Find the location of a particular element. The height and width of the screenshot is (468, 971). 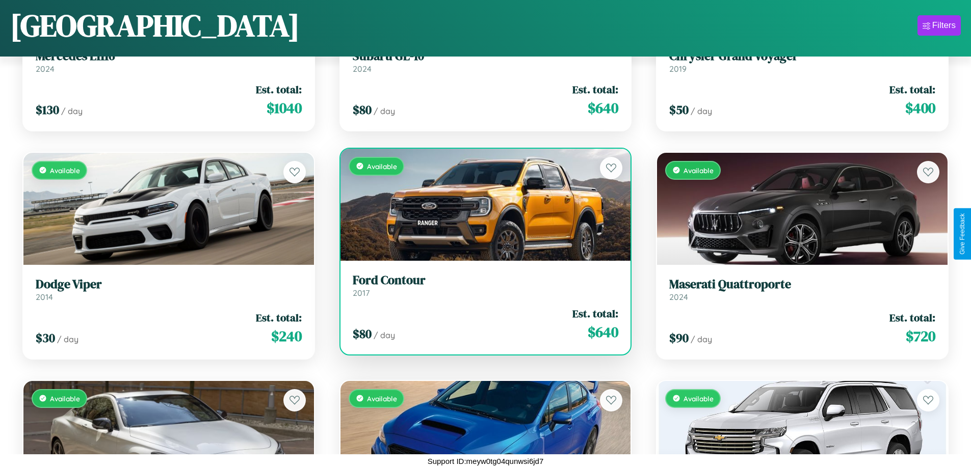

span: 2019 is located at coordinates (678, 69).